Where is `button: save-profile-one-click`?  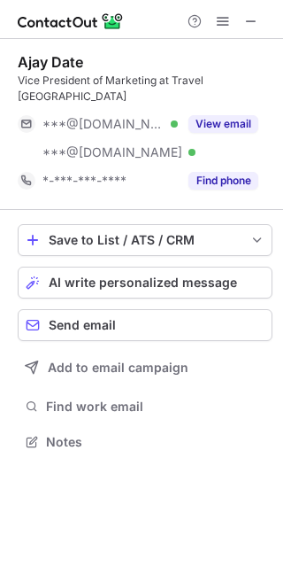
button: save-profile-one-click is located at coordinates (145, 240).